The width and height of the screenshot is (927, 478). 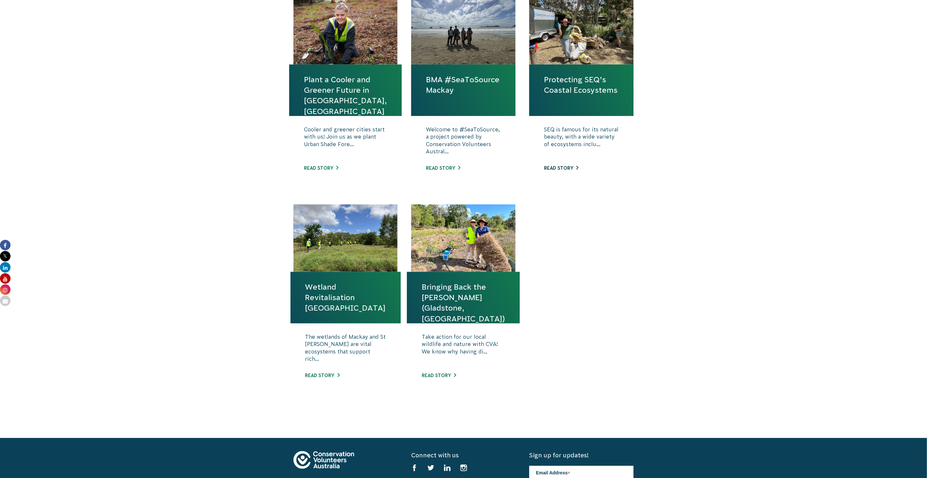 I want to click on h5: Sign up for updates!, so click(x=581, y=455).